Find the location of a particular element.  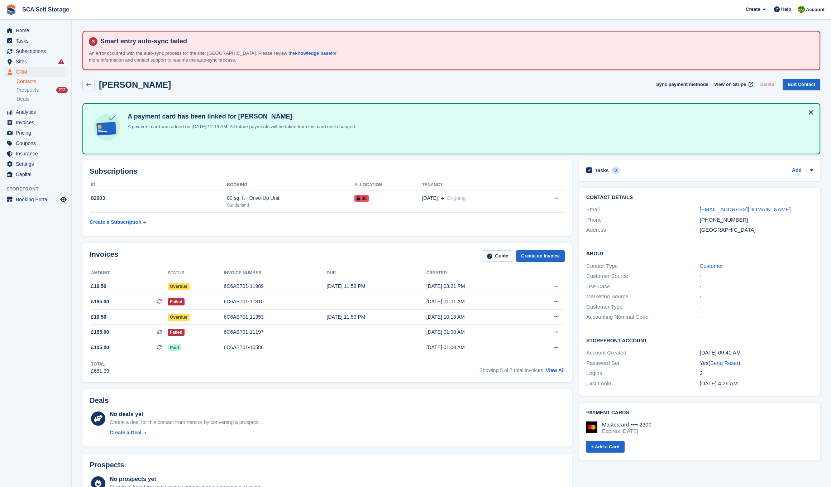

div: £661.99 is located at coordinates (100, 371).